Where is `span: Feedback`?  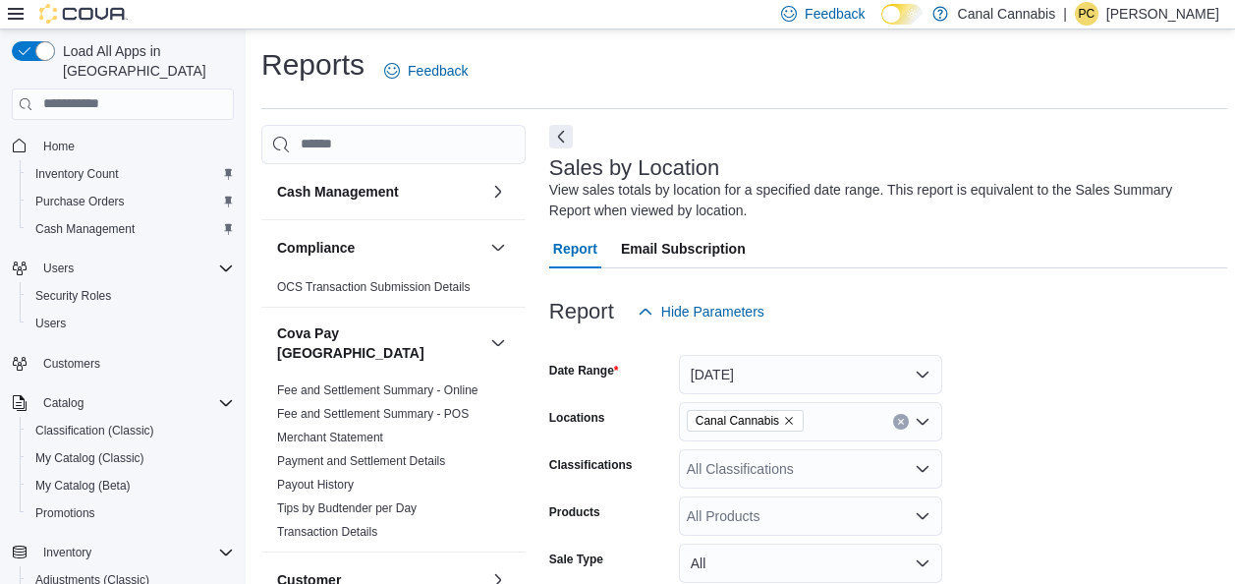 span: Feedback is located at coordinates (437, 71).